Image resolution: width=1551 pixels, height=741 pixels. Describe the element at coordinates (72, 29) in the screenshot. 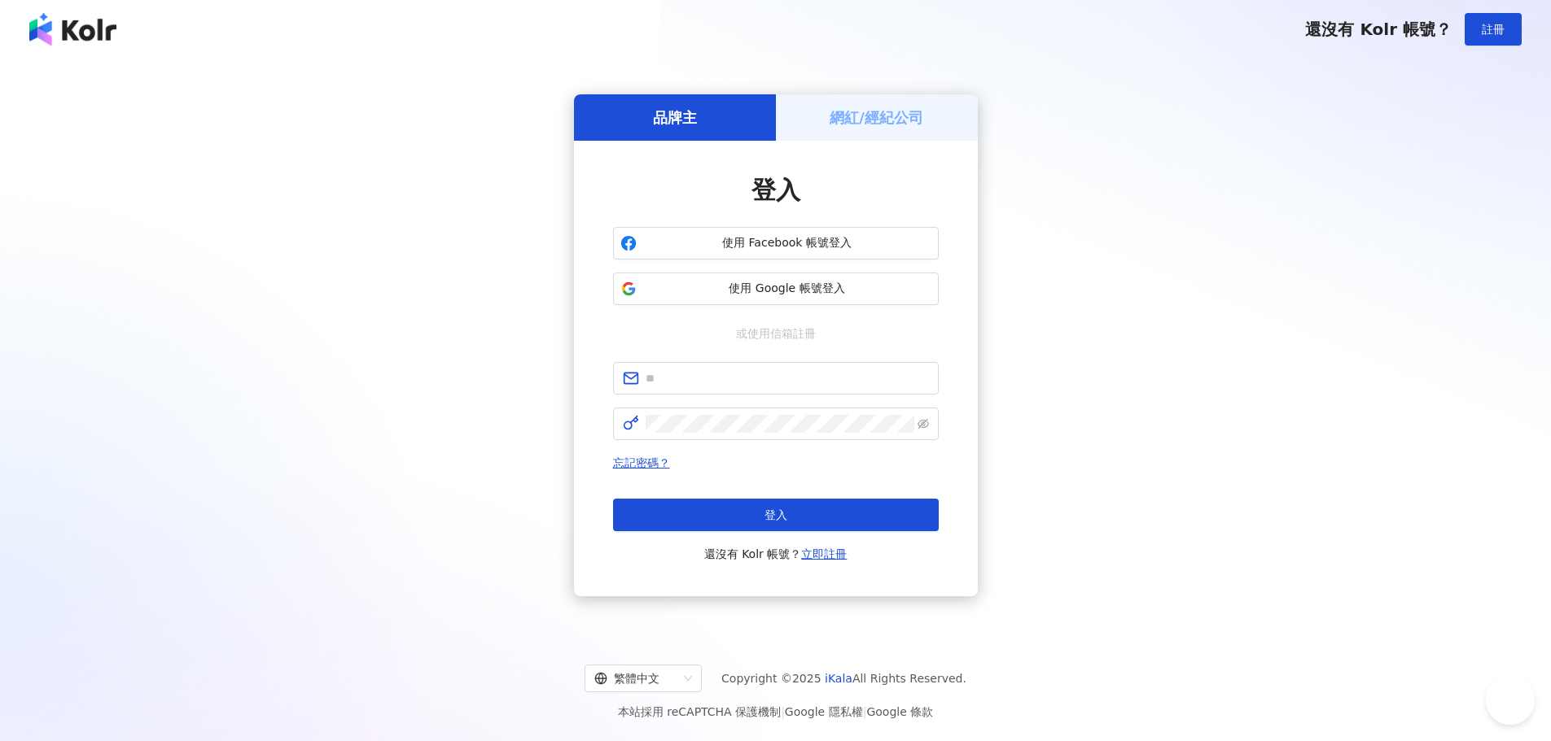

I see `img: logo` at that location.